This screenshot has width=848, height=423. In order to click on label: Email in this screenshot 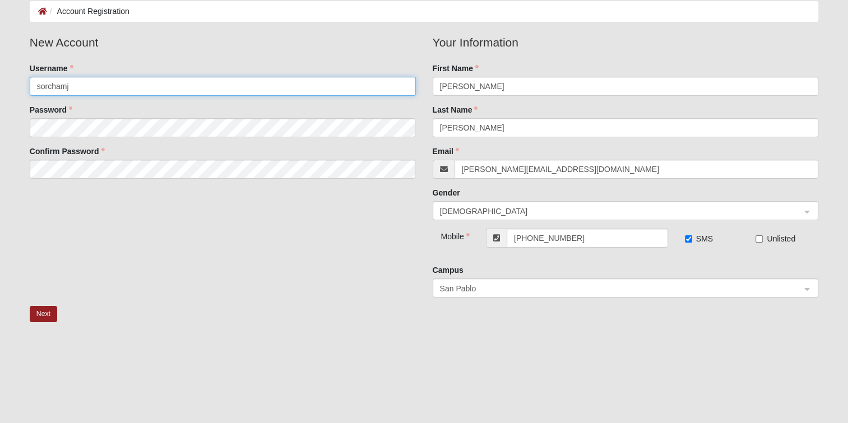, I will do `click(446, 151)`.